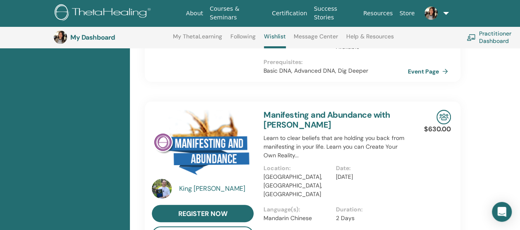  I want to click on a: register now, so click(203, 214).